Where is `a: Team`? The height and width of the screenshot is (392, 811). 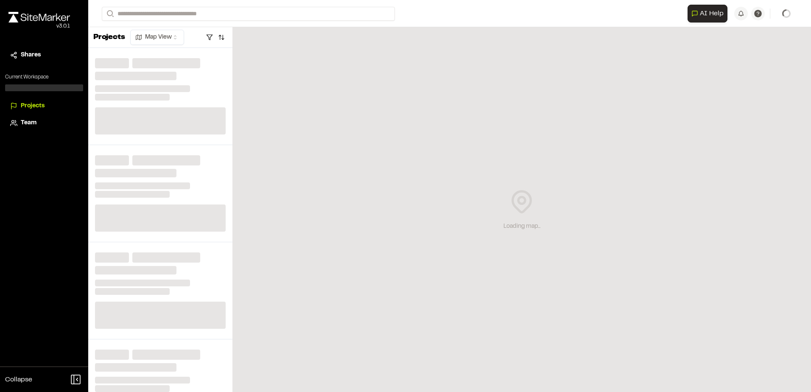 a: Team is located at coordinates (44, 123).